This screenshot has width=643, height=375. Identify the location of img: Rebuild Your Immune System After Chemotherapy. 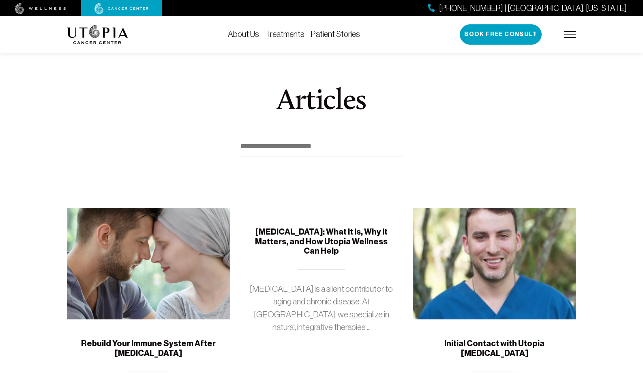
(148, 263).